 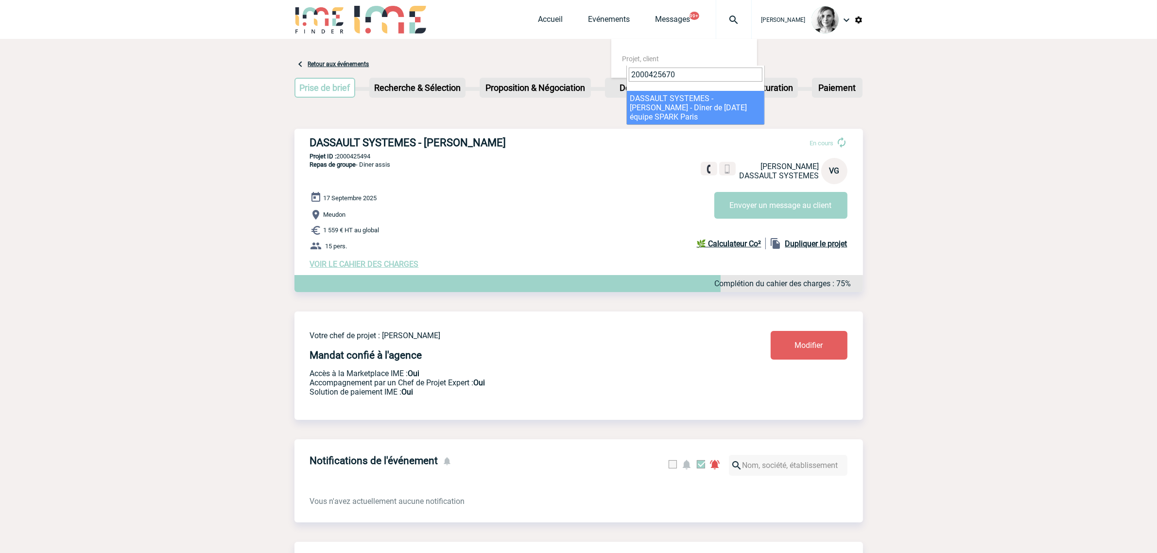 I want to click on span: Projet, client, so click(x=641, y=59).